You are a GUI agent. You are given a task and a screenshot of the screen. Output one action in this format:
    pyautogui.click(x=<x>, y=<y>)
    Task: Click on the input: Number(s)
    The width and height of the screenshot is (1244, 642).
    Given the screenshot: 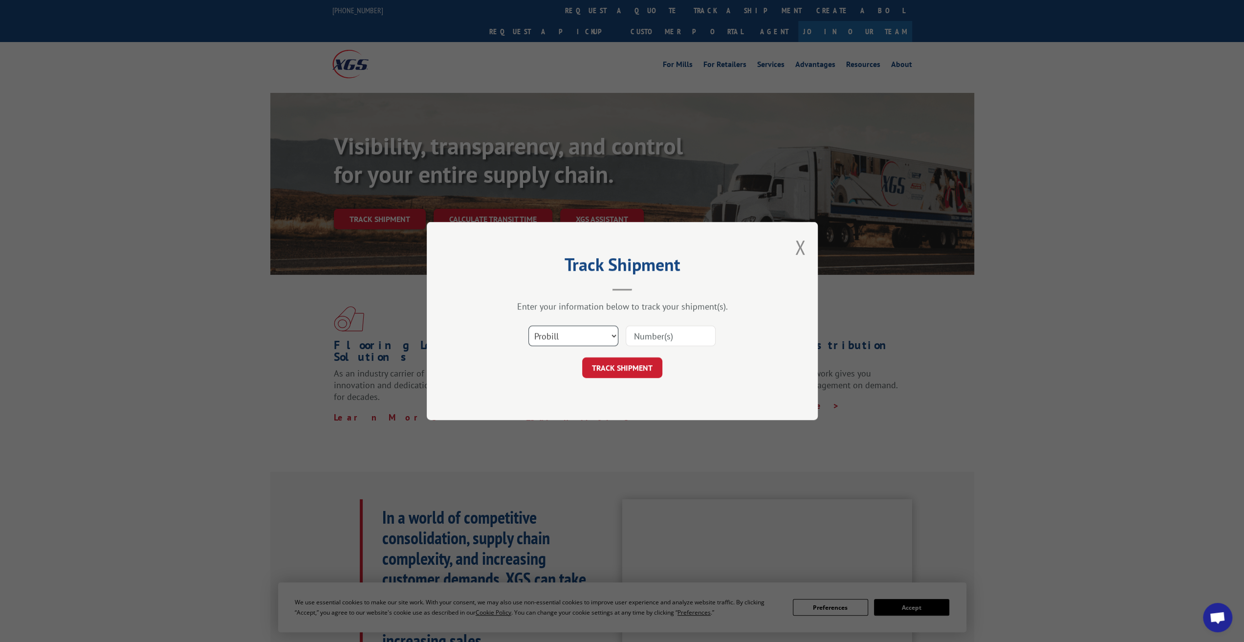 What is the action you would take?
    pyautogui.click(x=670, y=336)
    